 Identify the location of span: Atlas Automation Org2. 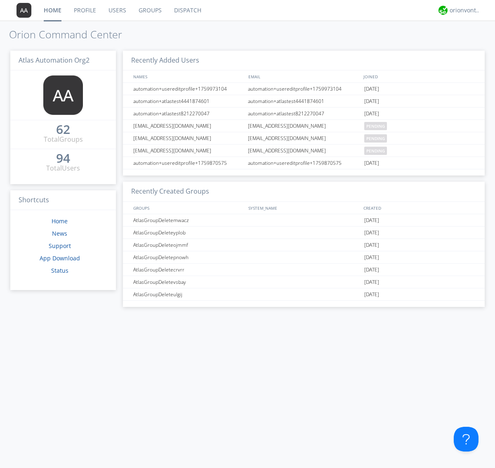
(54, 60).